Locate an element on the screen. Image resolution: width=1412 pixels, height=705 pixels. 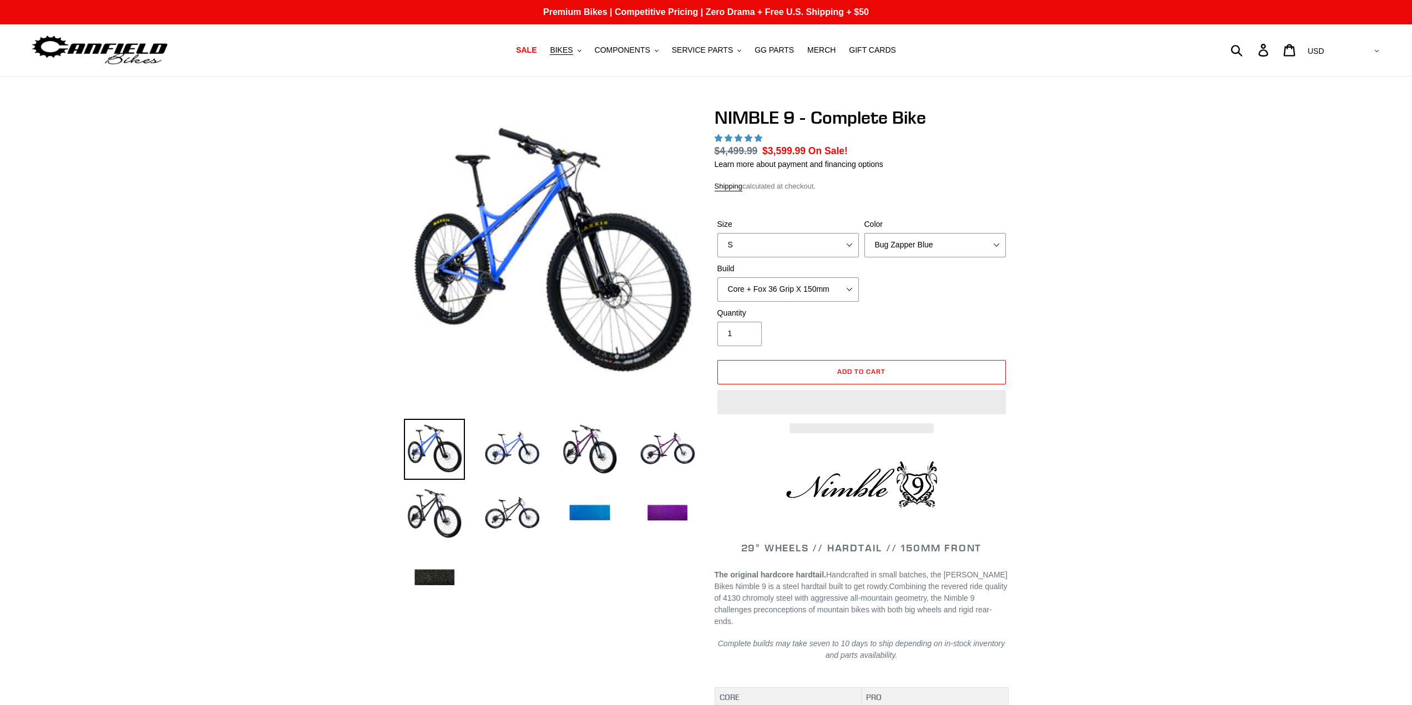
em: Complete builds may take seven to 10 days to ship depending on in-stock inventory and parts avail... is located at coordinates (861, 649).